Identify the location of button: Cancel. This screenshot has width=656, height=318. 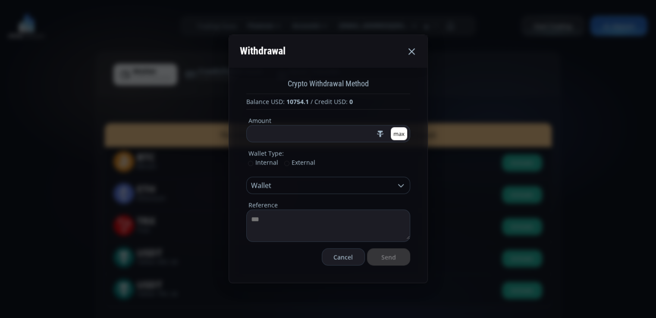
(343, 257).